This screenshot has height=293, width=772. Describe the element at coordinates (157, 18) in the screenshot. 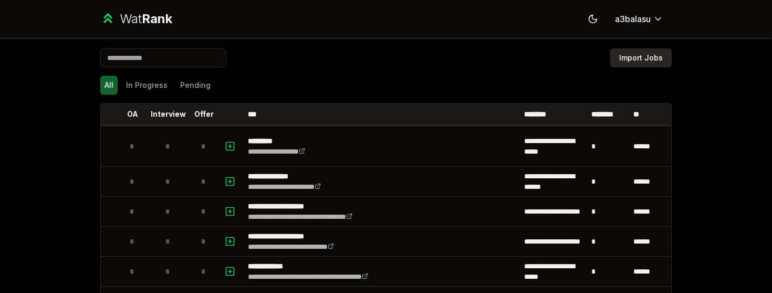

I see `span: Rank` at that location.